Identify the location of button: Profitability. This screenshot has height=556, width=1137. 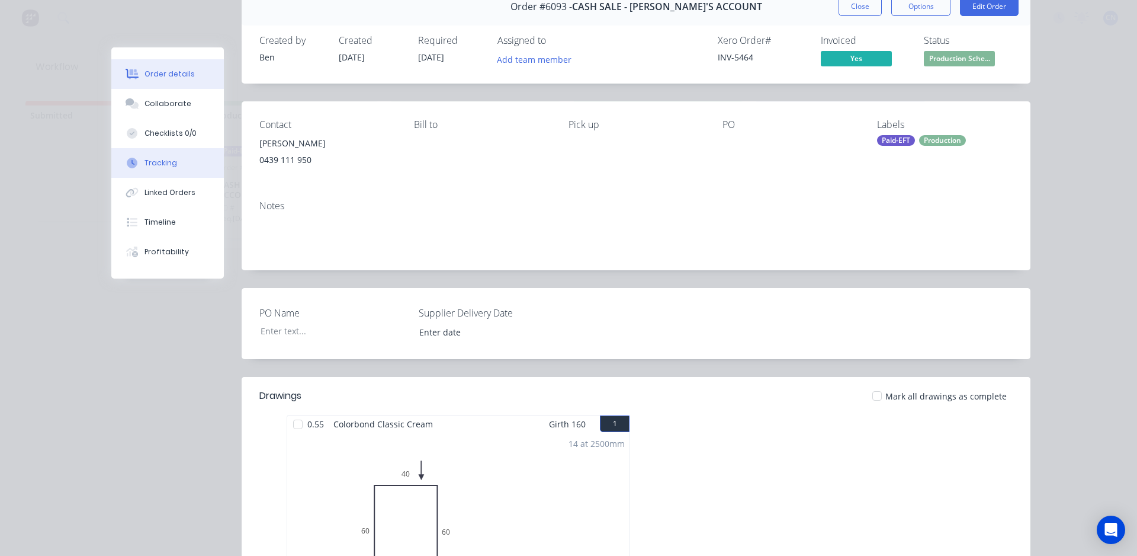
(168, 252).